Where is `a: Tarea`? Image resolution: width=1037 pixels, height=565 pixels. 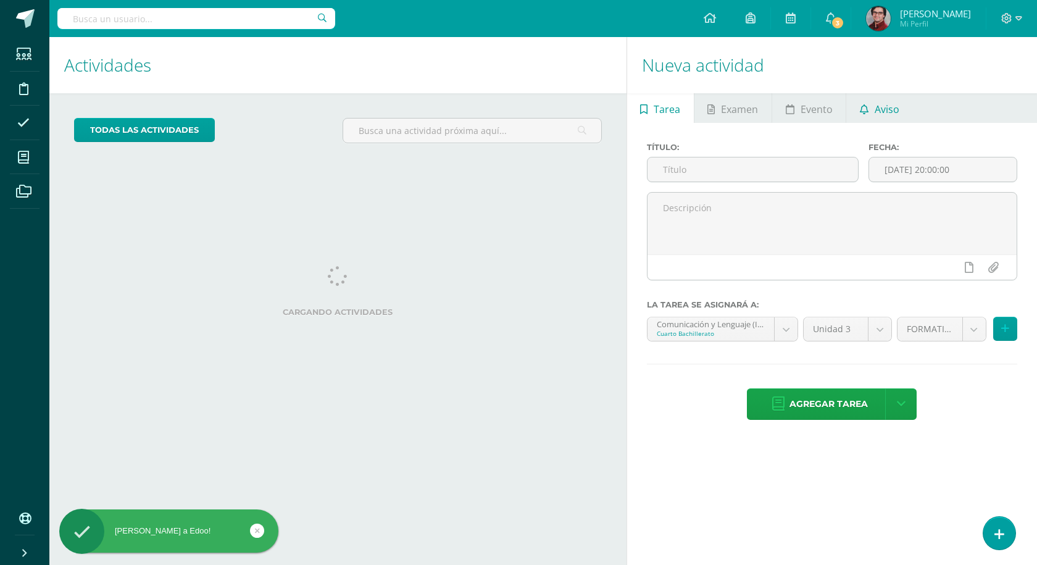
a: Tarea is located at coordinates (661, 108).